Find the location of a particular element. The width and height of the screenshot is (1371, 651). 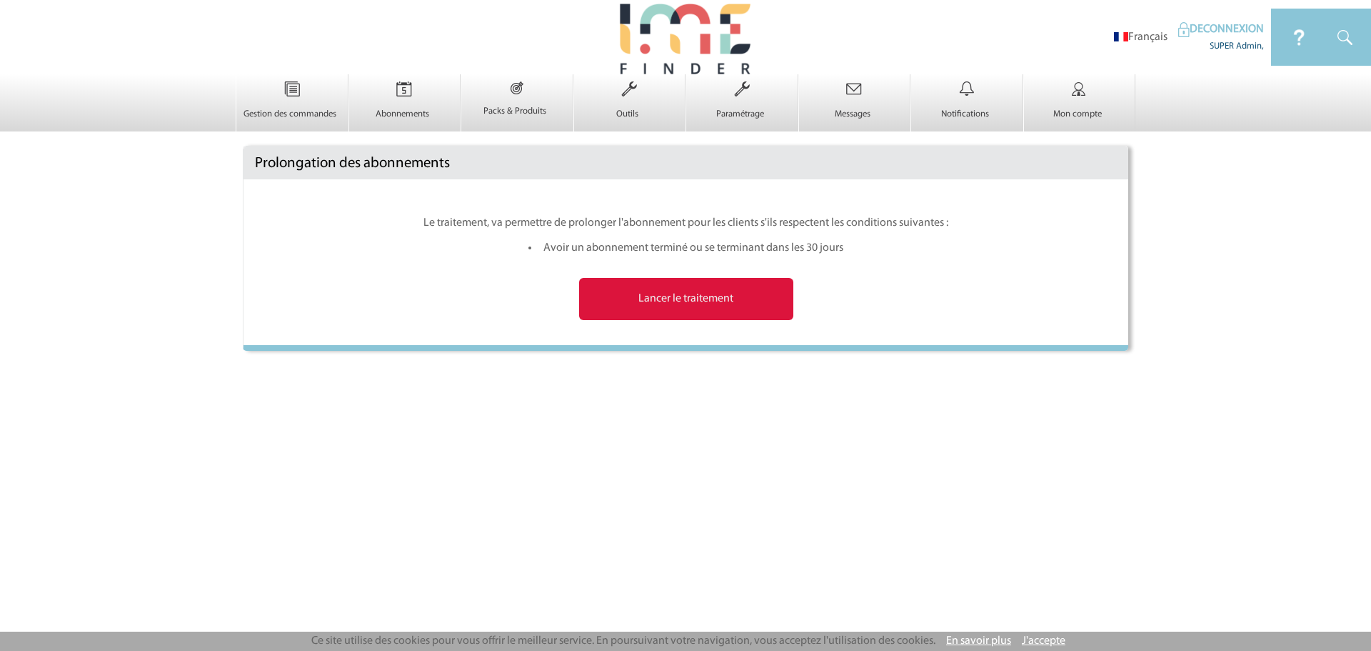

a: Paramétrage is located at coordinates (742, 108).